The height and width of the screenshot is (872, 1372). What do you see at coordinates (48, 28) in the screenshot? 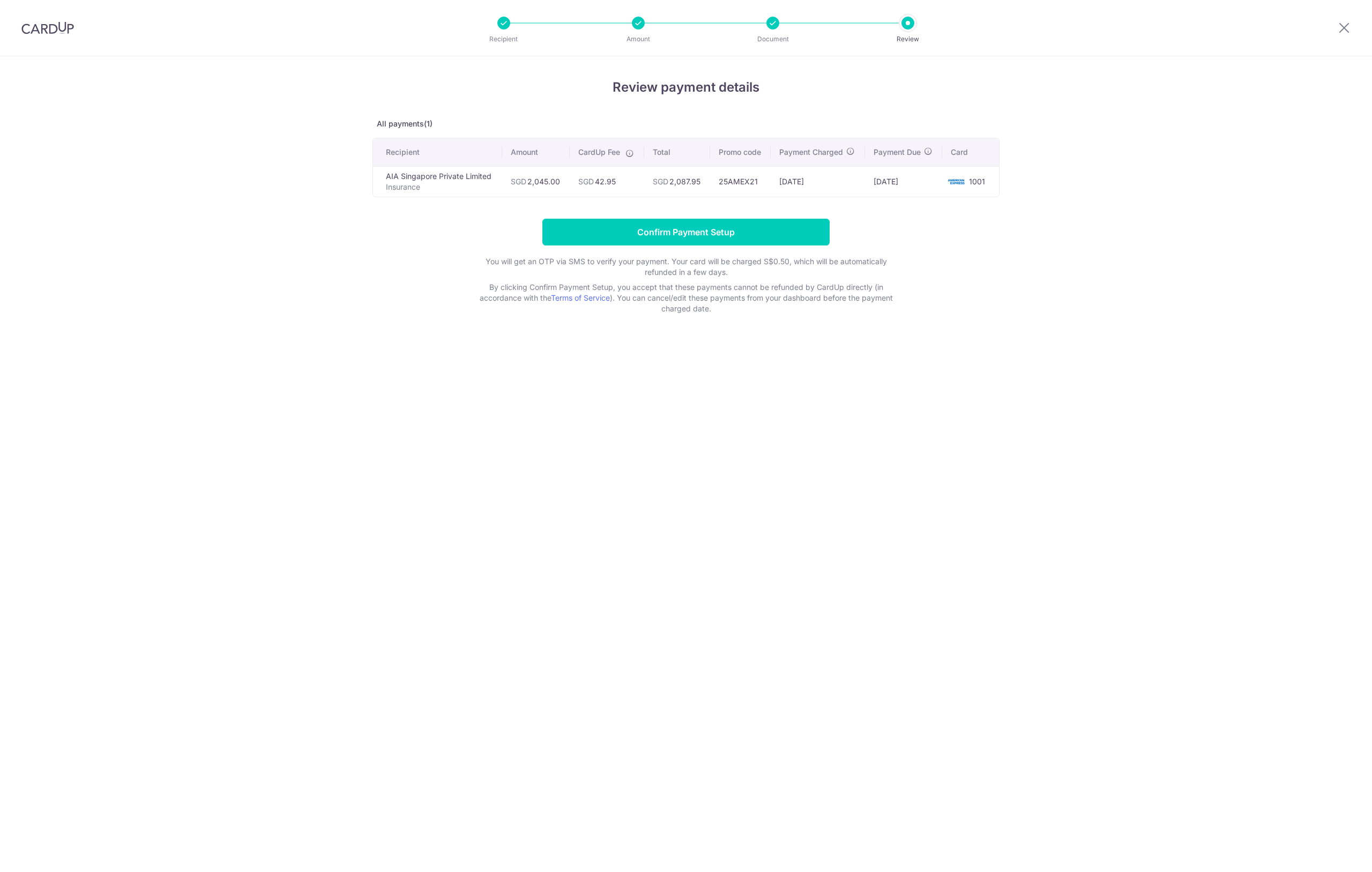
I see `img: CardUp` at bounding box center [48, 28].